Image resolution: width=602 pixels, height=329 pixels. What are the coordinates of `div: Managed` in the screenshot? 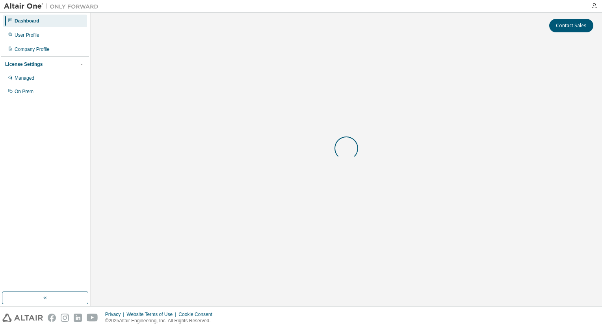 It's located at (24, 78).